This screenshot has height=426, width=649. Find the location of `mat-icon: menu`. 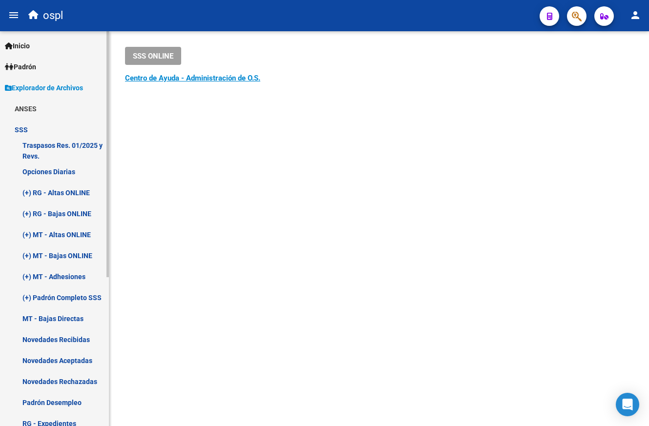

mat-icon: menu is located at coordinates (14, 15).